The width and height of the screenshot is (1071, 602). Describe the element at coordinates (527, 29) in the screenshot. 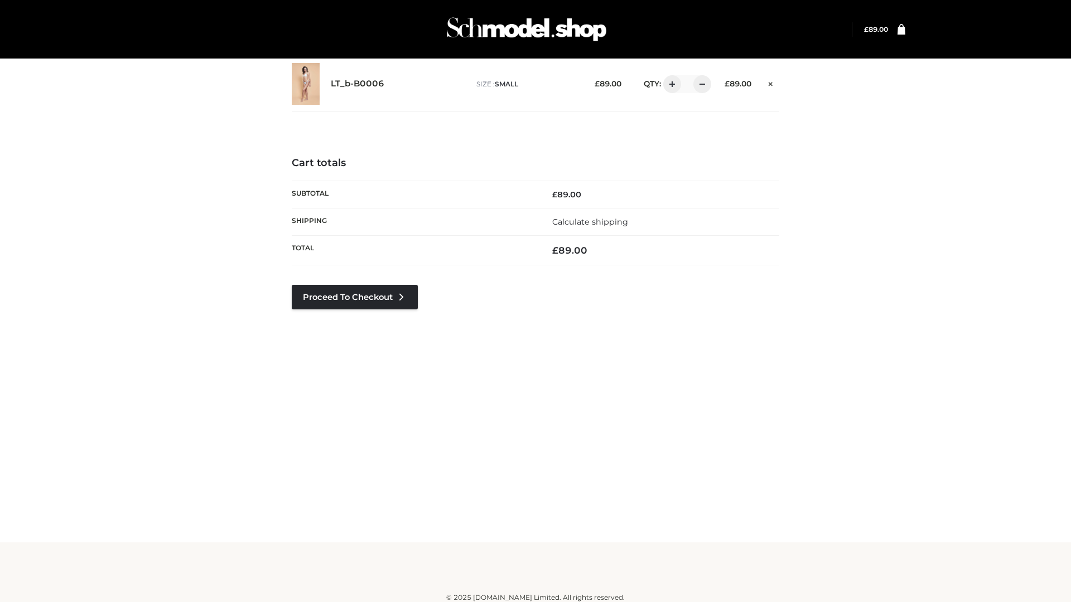

I see `img: Schmodel Admin 964` at that location.